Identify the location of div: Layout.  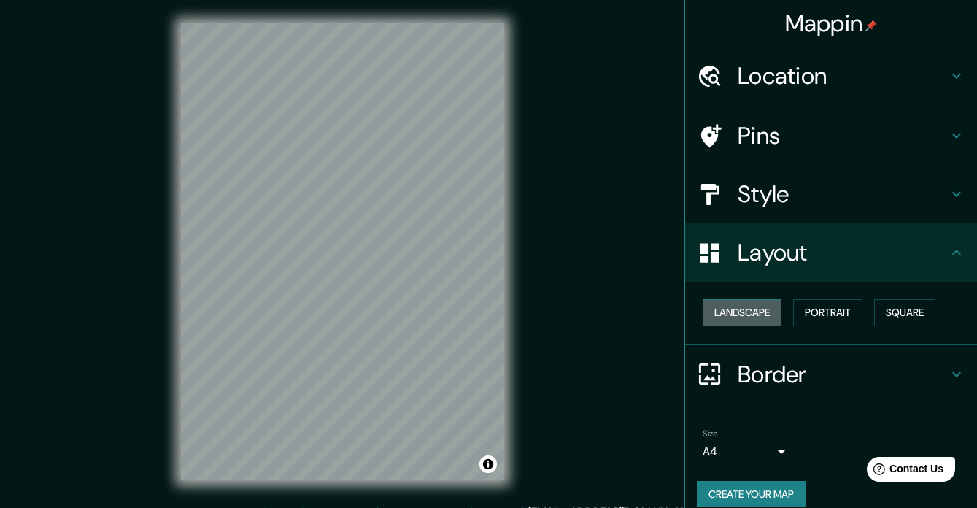
(831, 253).